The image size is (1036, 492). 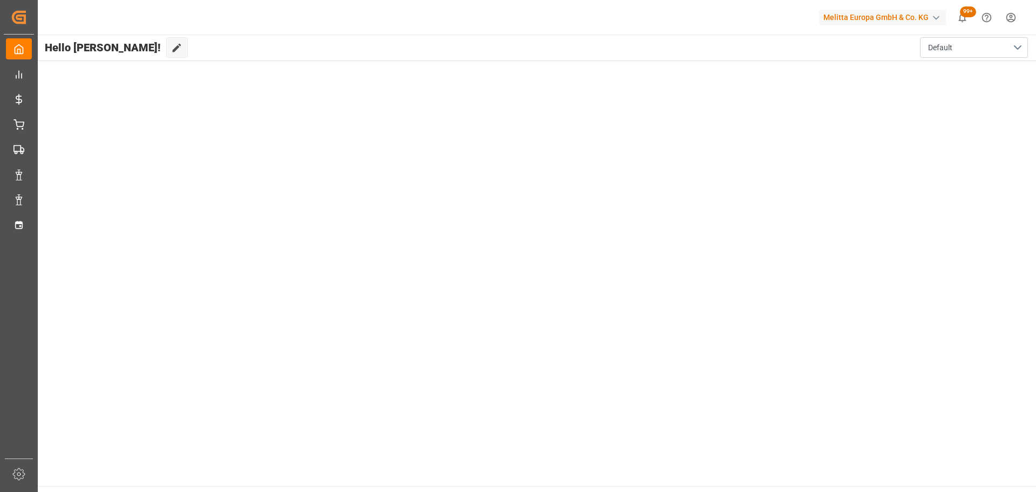 What do you see at coordinates (940, 47) in the screenshot?
I see `span: Default` at bounding box center [940, 47].